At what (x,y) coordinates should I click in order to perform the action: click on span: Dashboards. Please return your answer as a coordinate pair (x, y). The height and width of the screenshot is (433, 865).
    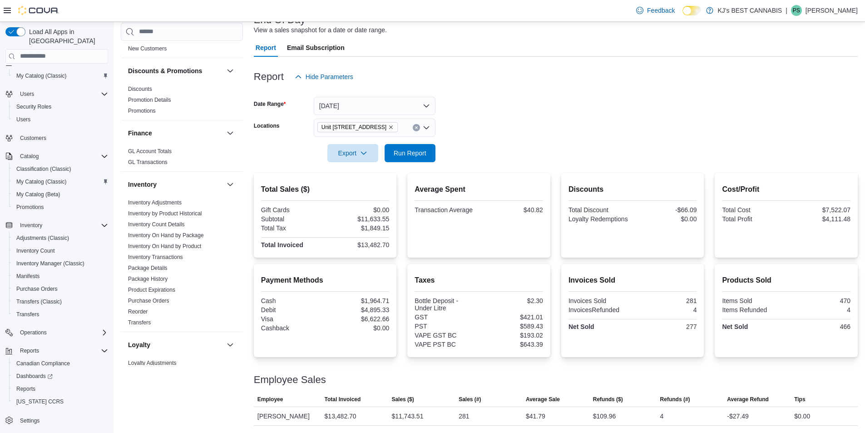
    Looking at the image, I should click on (60, 376).